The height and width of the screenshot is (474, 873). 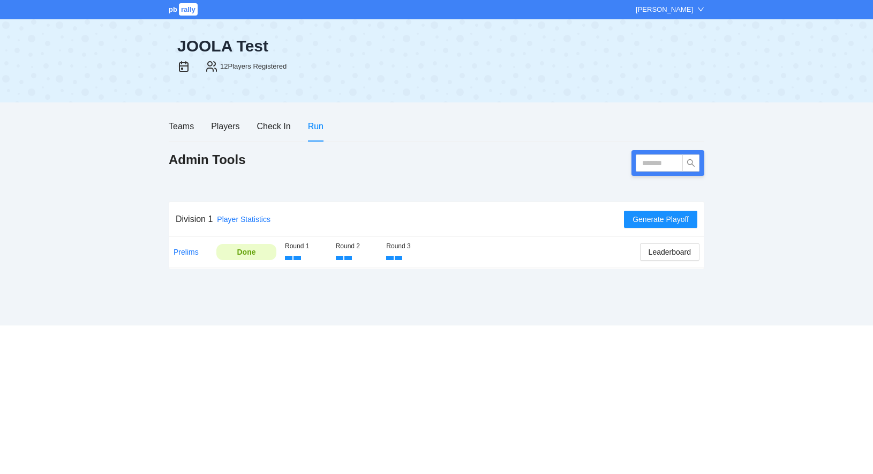 What do you see at coordinates (670, 252) in the screenshot?
I see `span: Leaderboard` at bounding box center [670, 252].